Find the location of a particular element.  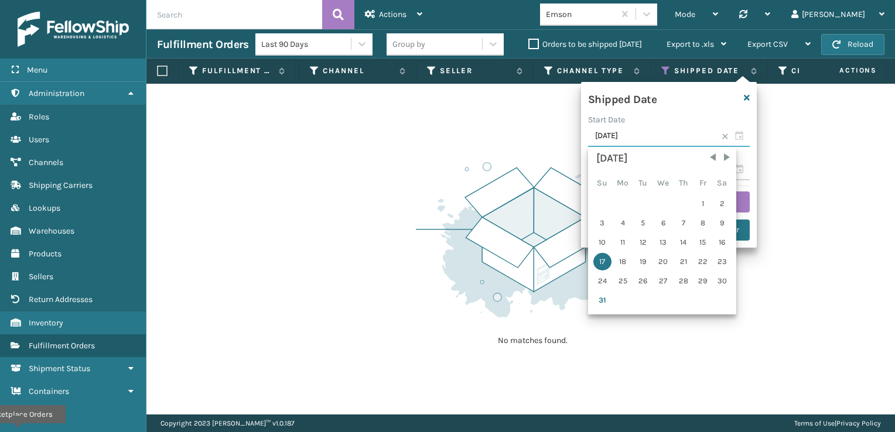

button: Reload is located at coordinates (853, 45).